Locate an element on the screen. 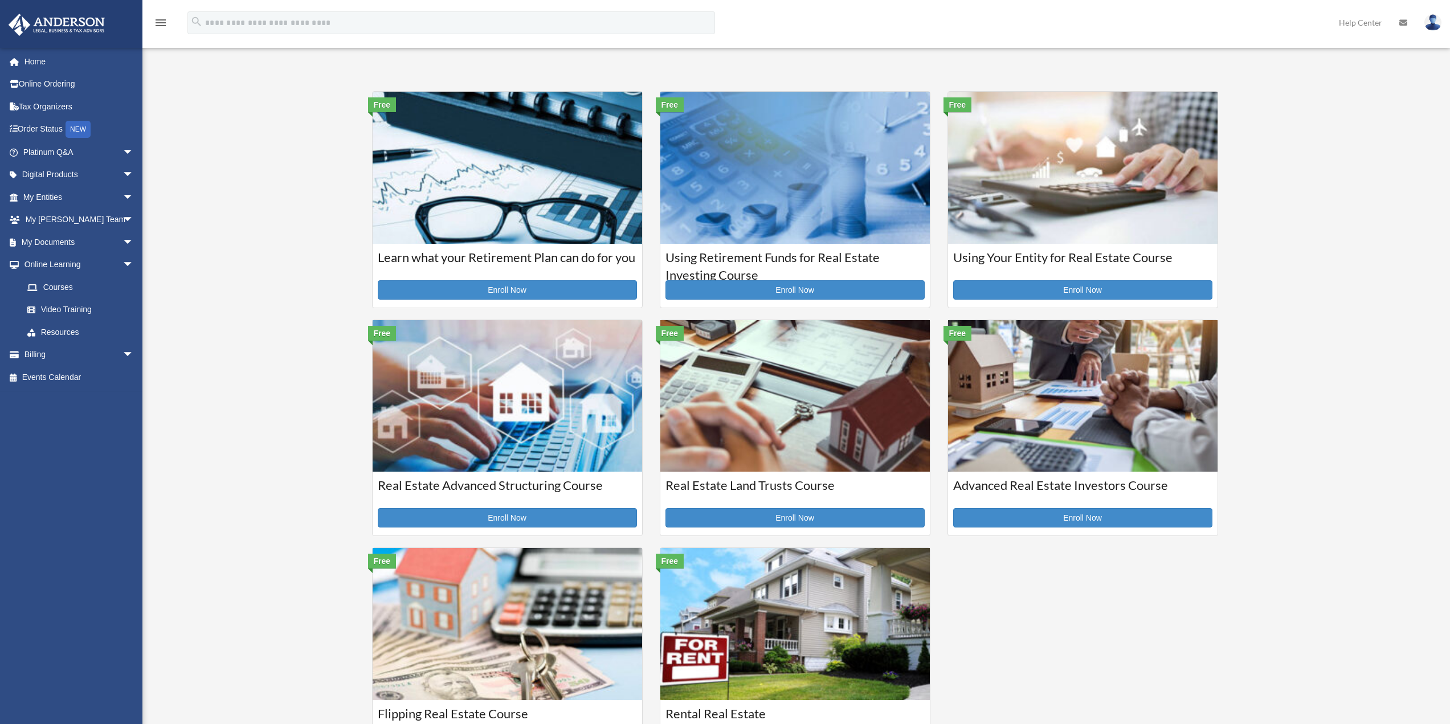 This screenshot has height=724, width=1450. a: My Entitiesarrow_drop_down is located at coordinates (79, 197).